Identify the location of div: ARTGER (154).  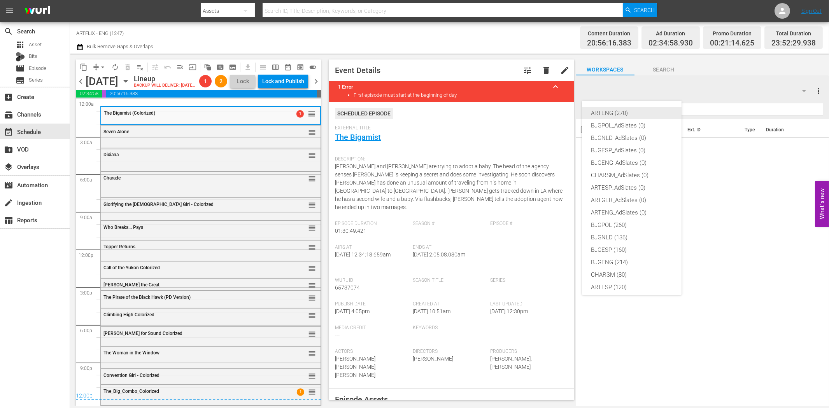
(632, 300).